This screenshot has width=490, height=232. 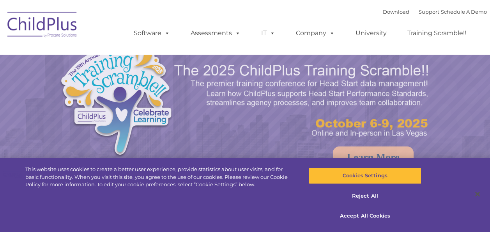 I want to click on a: Learn More, so click(x=373, y=157).